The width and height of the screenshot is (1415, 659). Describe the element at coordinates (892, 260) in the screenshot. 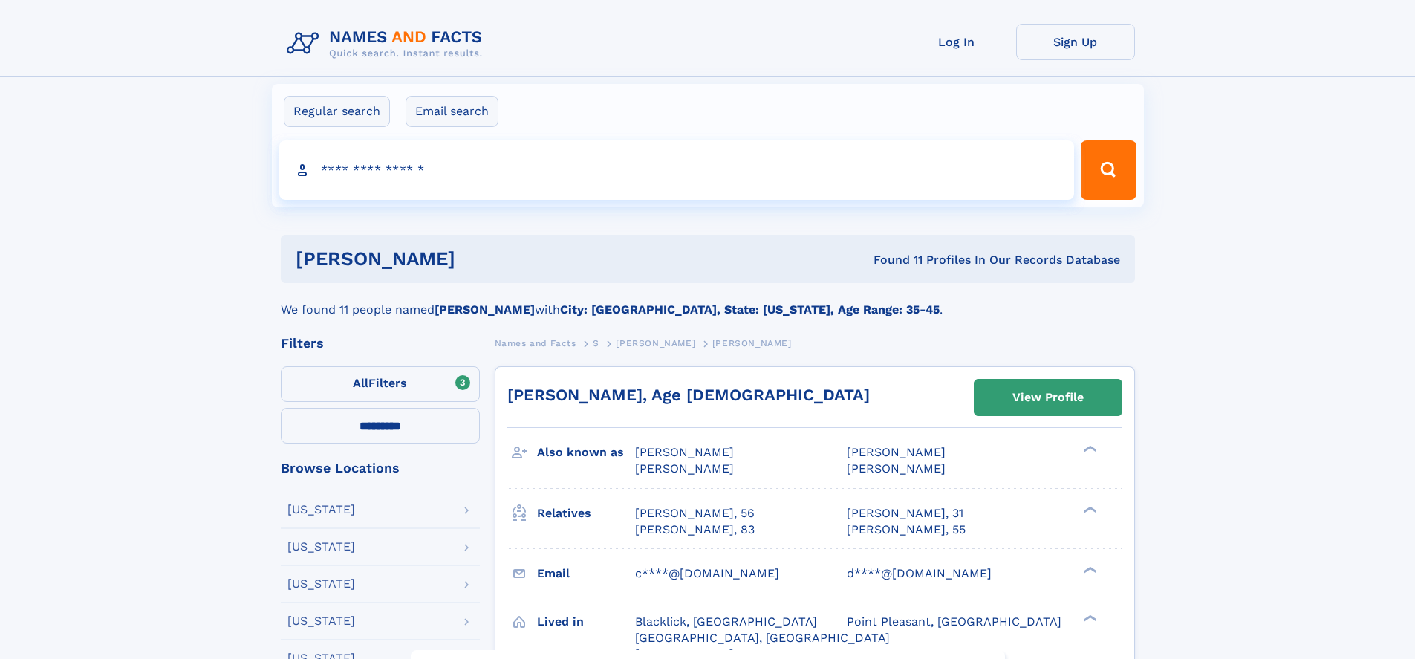

I see `div: Found 11 Profiles In Our Records Database` at that location.